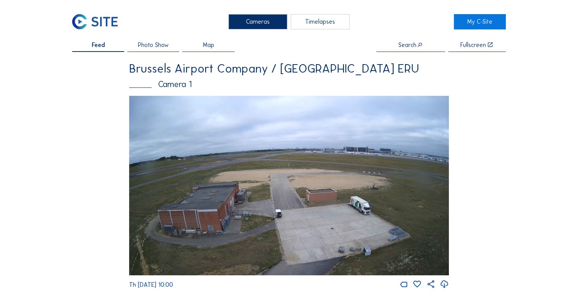 The height and width of the screenshot is (307, 578). I want to click on span: Feed, so click(98, 45).